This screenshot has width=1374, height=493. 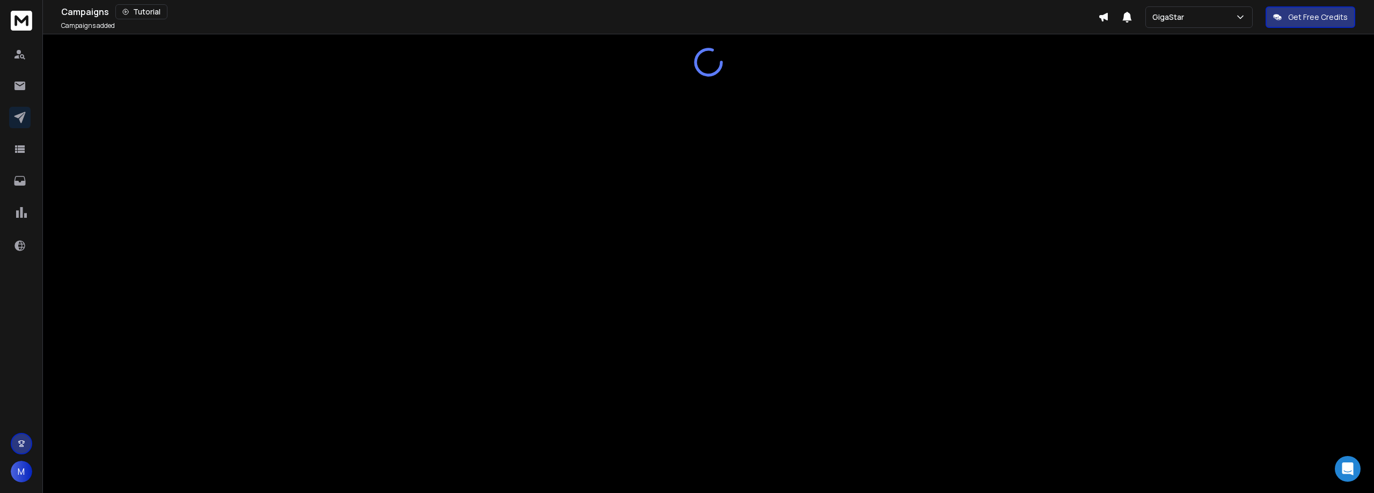 What do you see at coordinates (88, 26) in the screenshot?
I see `p: Campaigns added` at bounding box center [88, 26].